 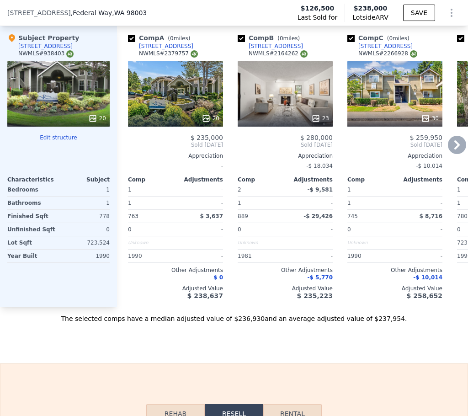 I want to click on div: Bedrooms, so click(x=32, y=190).